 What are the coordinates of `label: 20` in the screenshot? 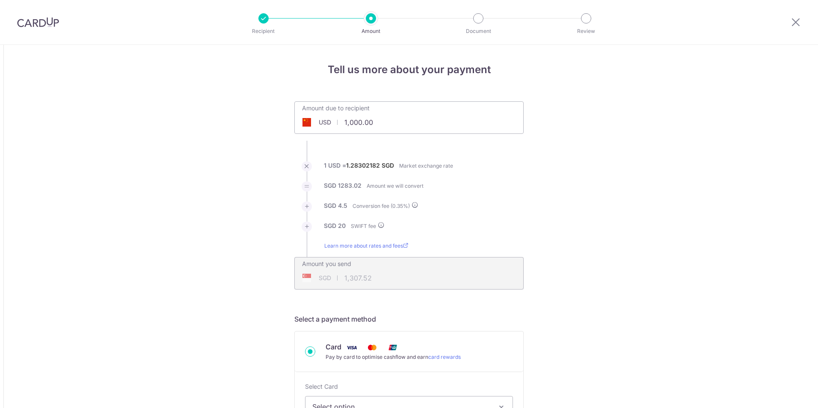 It's located at (342, 226).